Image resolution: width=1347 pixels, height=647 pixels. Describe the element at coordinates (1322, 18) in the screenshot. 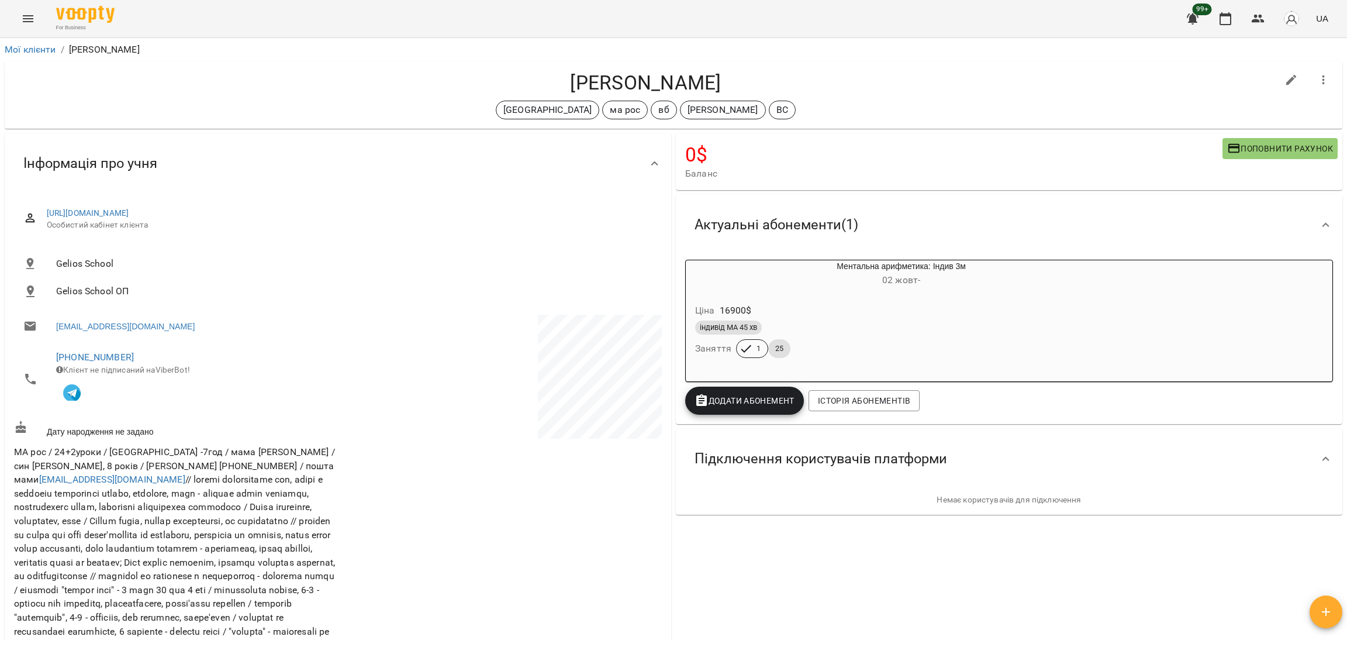

I see `button: UA` at that location.